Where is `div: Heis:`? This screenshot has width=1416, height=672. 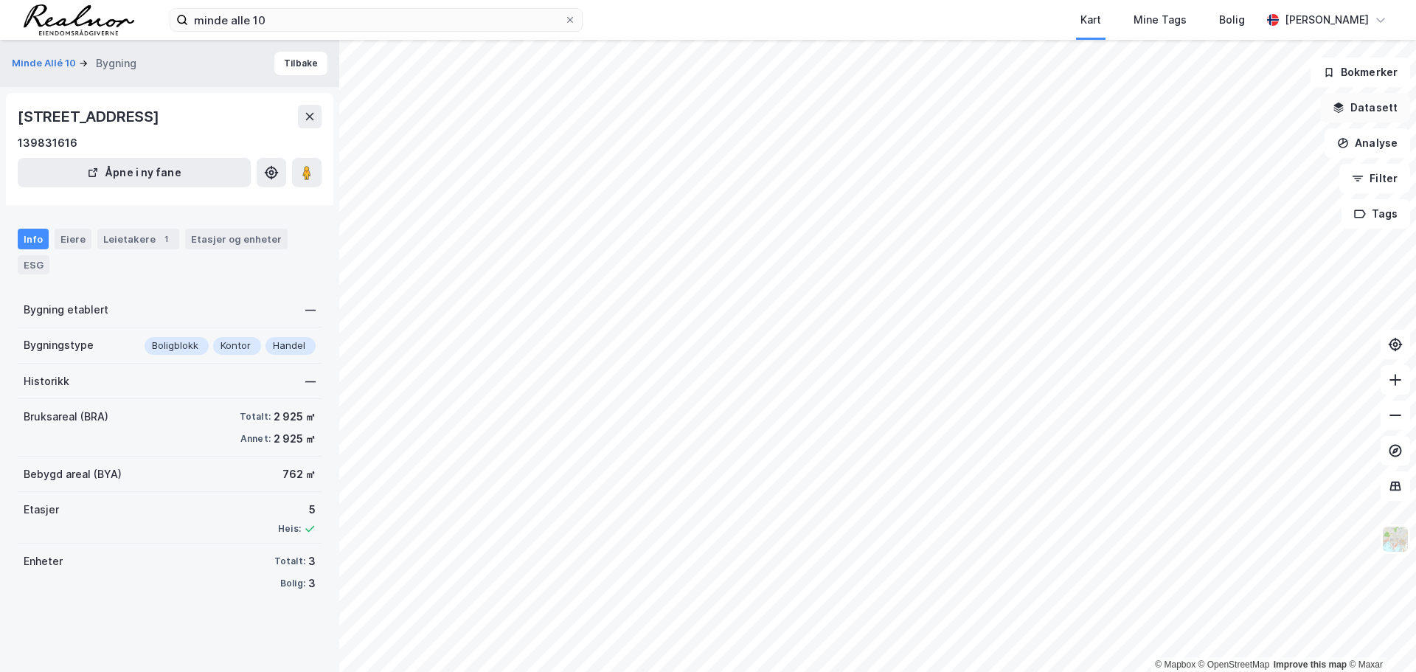 div: Heis: is located at coordinates (289, 529).